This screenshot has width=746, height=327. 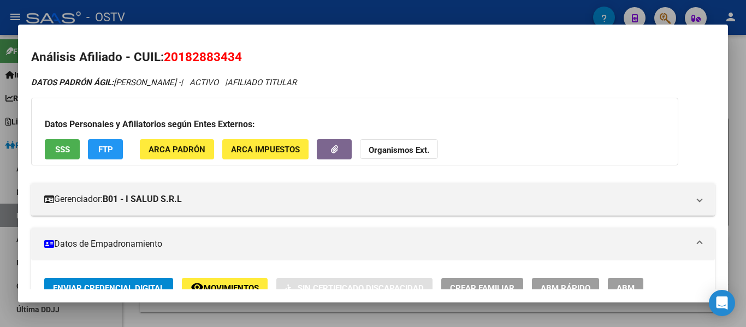 I want to click on button: Movimientos, so click(x=224, y=288).